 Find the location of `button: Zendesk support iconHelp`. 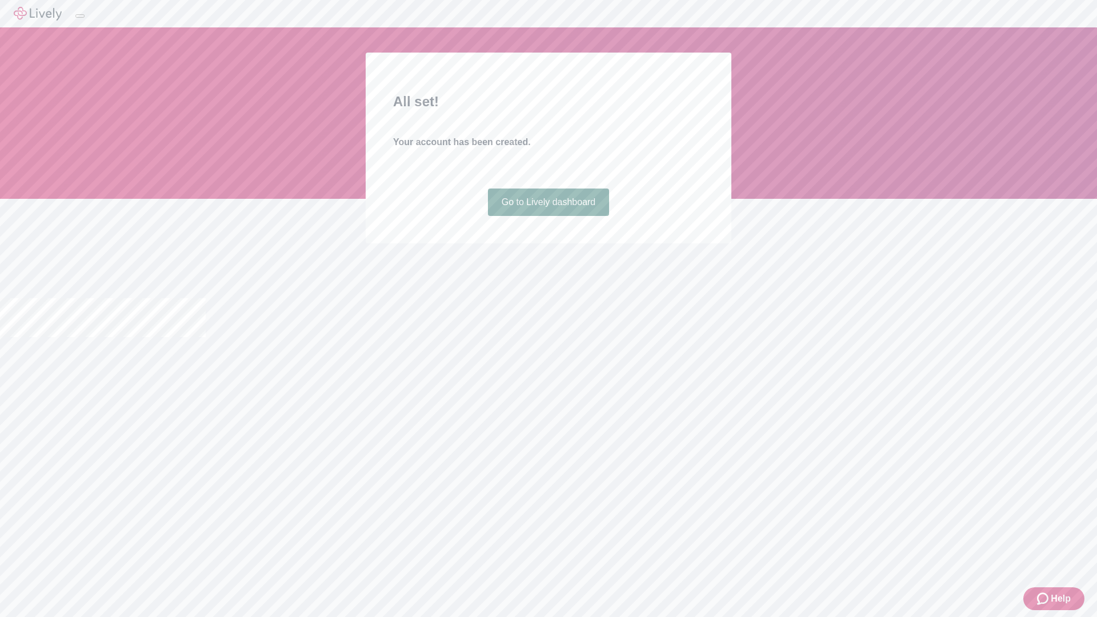

button: Zendesk support iconHelp is located at coordinates (1054, 599).